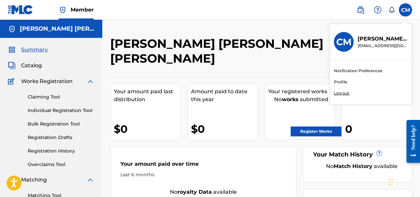  Describe the element at coordinates (316, 132) in the screenshot. I see `a: Register Works` at that location.